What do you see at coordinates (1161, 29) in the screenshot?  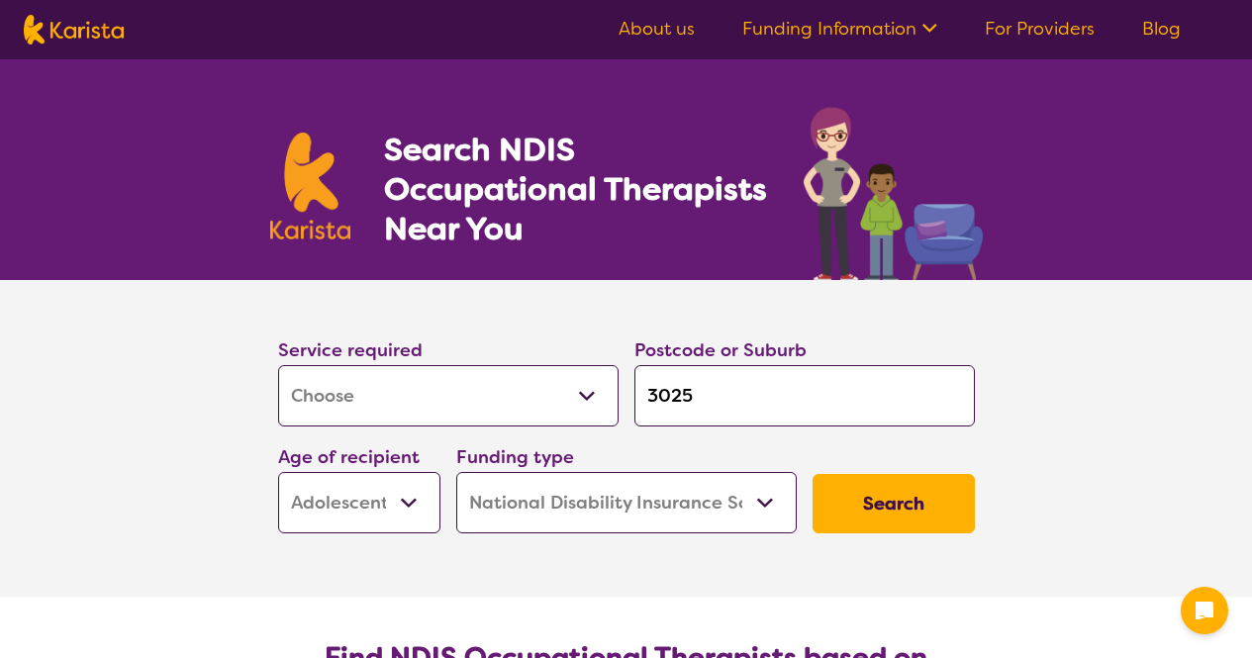 I see `a: Blog` at bounding box center [1161, 29].